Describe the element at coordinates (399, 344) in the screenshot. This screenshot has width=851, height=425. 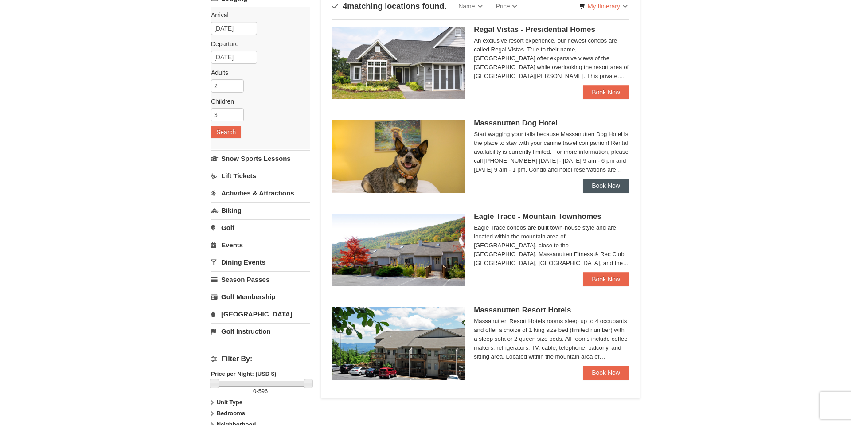
I see `img: 19219026-1-e3b4ac8e.jpg` at that location.